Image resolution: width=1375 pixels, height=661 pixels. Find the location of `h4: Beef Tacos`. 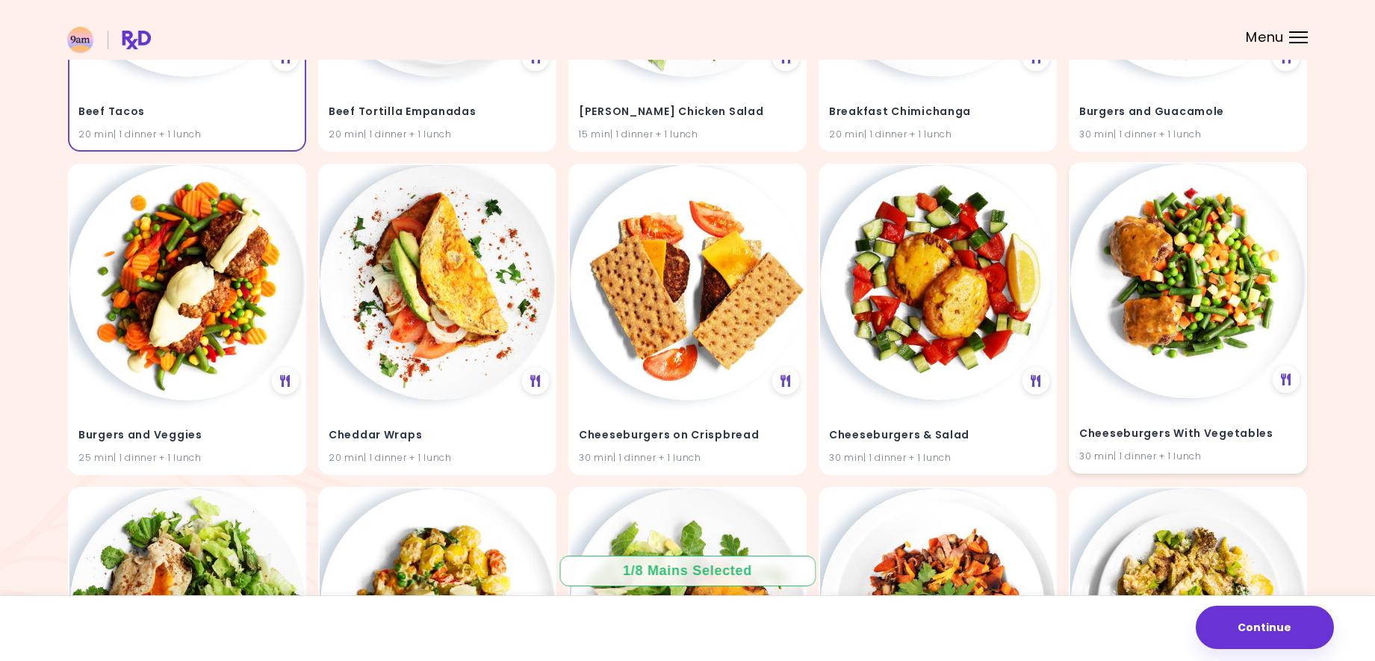

h4: Beef Tacos is located at coordinates (187, 112).